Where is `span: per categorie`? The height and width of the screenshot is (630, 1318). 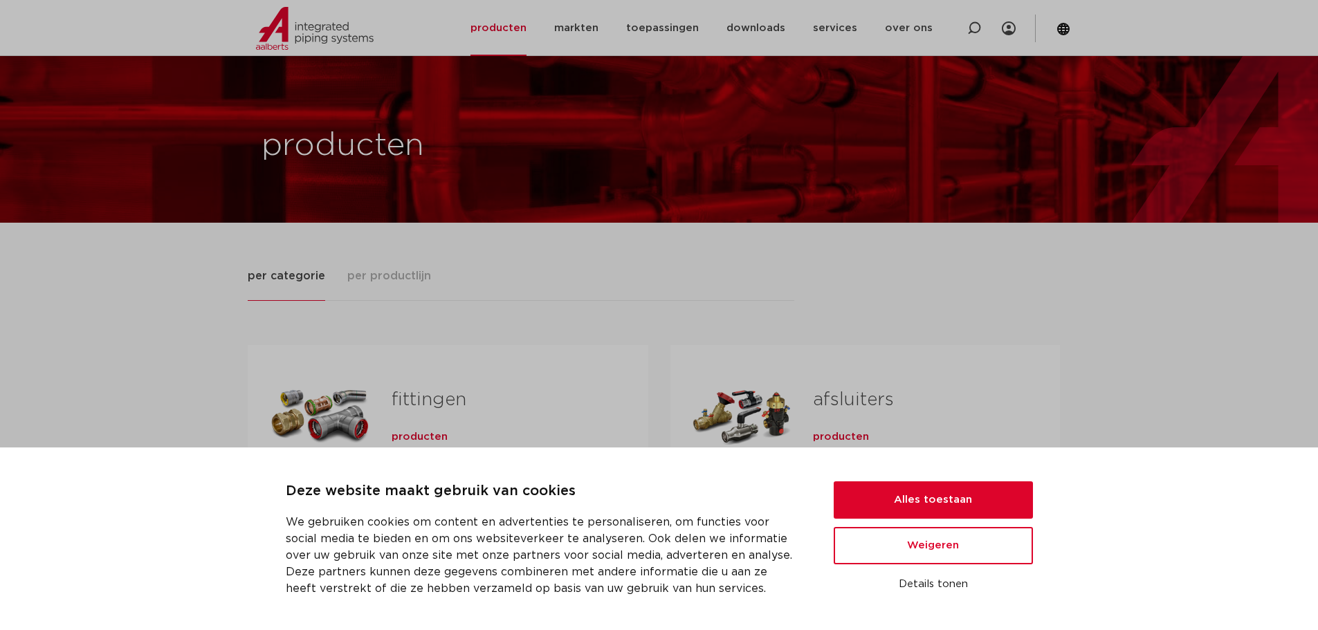 span: per categorie is located at coordinates (286, 276).